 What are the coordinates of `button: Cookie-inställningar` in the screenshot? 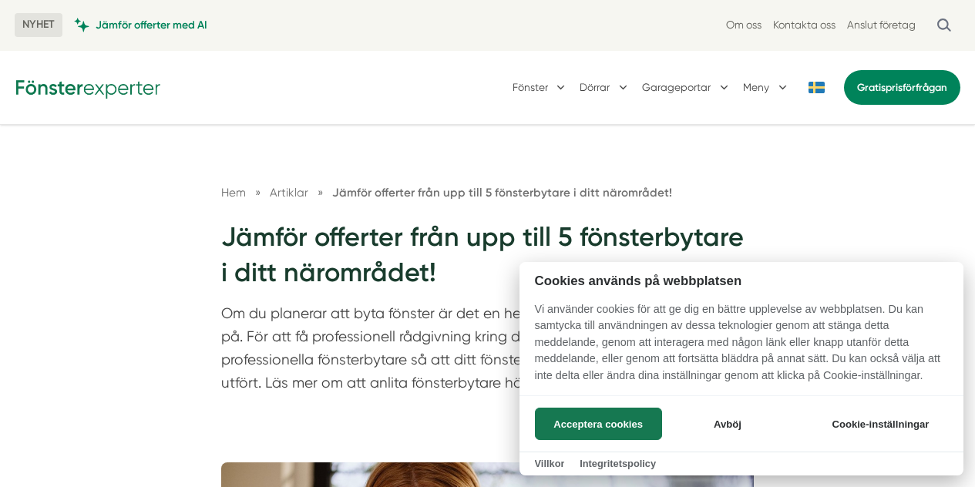 It's located at (880, 424).